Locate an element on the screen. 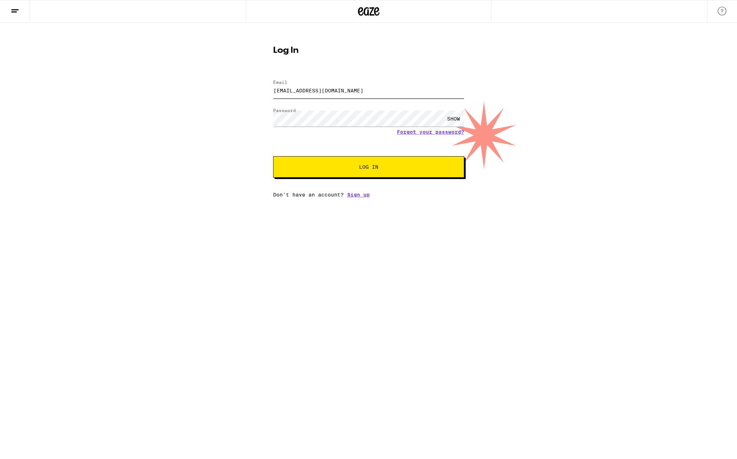 The image size is (737, 459). a: Sign up is located at coordinates (358, 195).